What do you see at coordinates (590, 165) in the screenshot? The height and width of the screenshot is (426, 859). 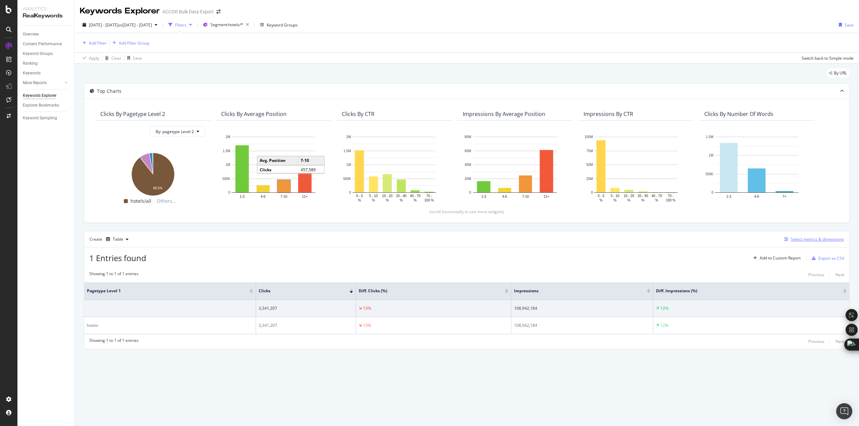 I see `text: 50M` at bounding box center [590, 165].